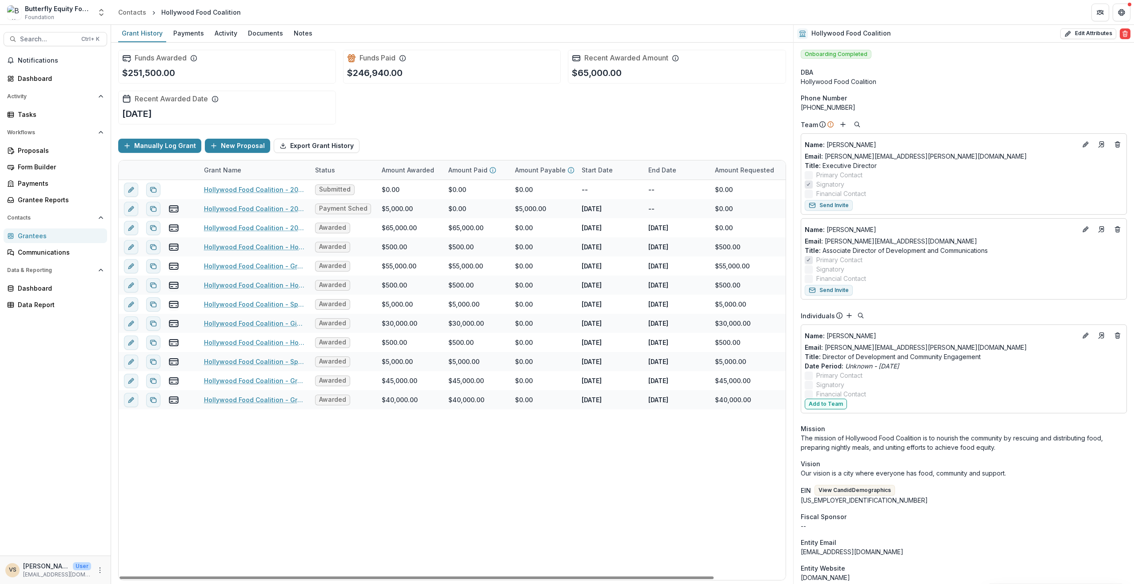 This screenshot has height=584, width=1134. What do you see at coordinates (1102, 336) in the screenshot?
I see `a: Go to contact` at bounding box center [1102, 336].